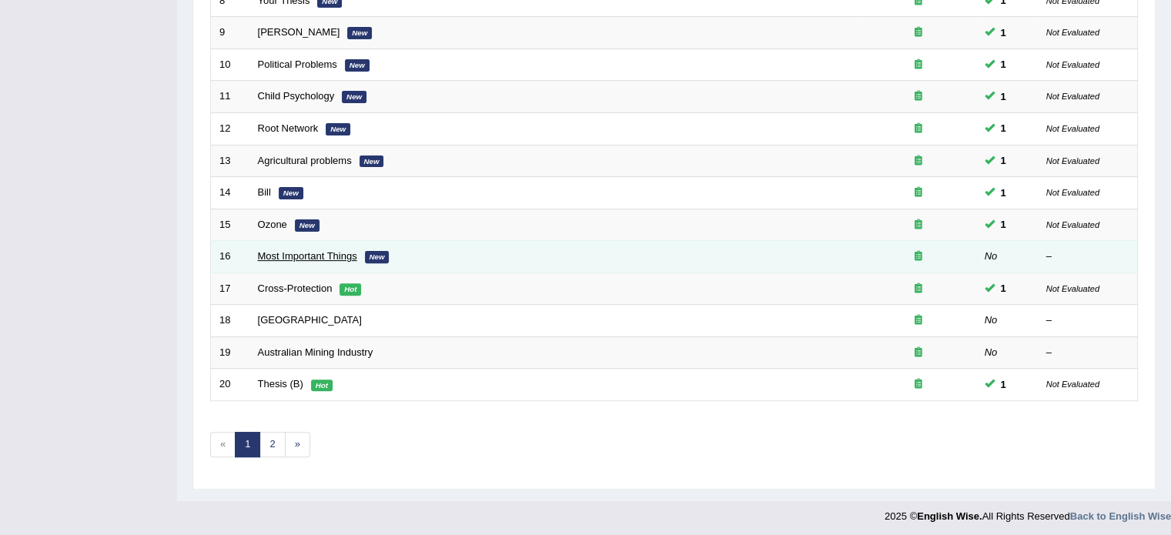 The image size is (1171, 535). I want to click on a: Most Important Things, so click(307, 256).